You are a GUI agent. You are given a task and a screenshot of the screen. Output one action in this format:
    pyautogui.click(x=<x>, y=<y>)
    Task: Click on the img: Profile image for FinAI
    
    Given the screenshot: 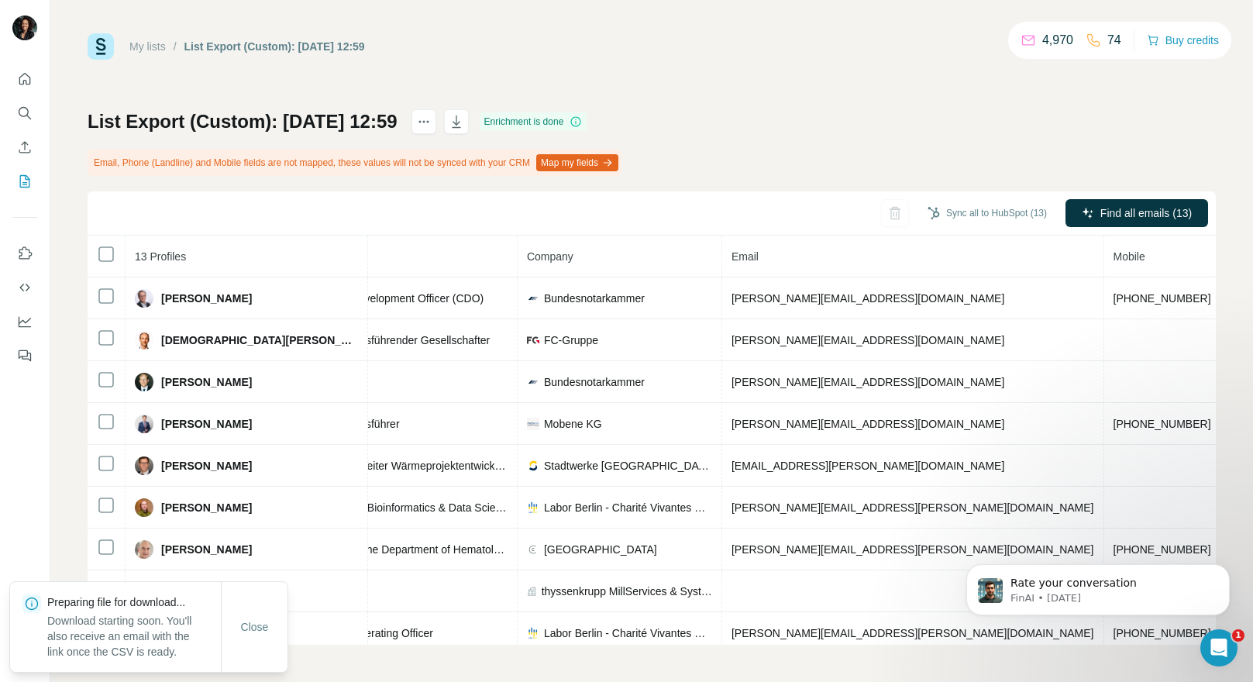 What is the action you would take?
    pyautogui.click(x=47, y=59)
    